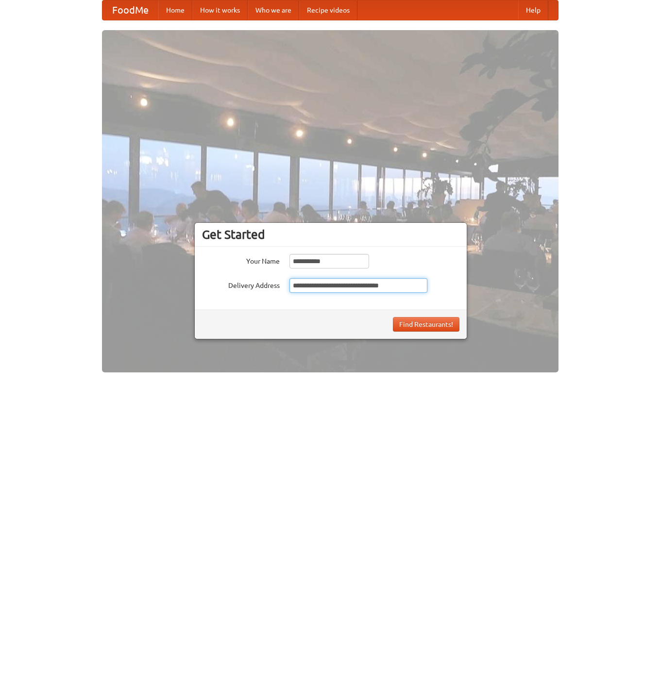 This screenshot has width=660, height=687. What do you see at coordinates (241, 260) in the screenshot?
I see `label: Your Name` at bounding box center [241, 260].